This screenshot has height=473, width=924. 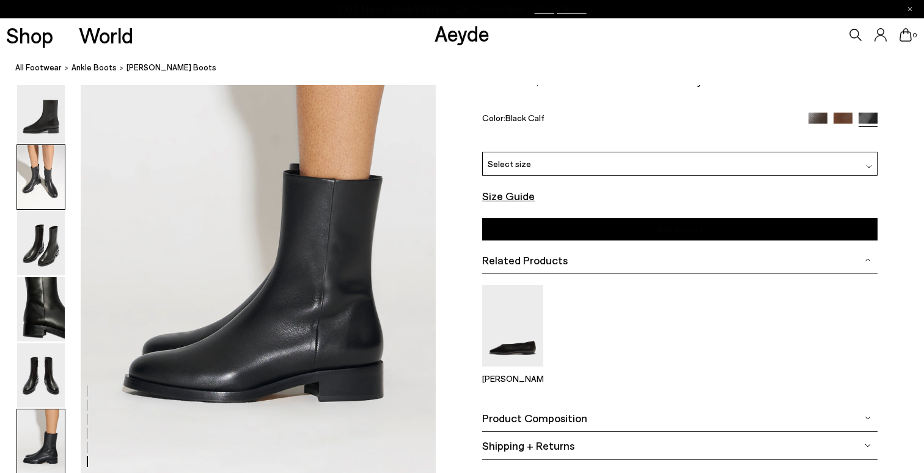 What do you see at coordinates (509, 164) in the screenshot?
I see `font: Select size` at bounding box center [509, 164].